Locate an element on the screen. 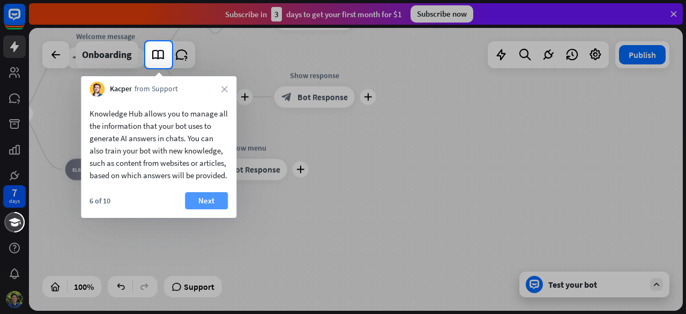  button: Open LiveChat chat widget is located at coordinates (25, 20).